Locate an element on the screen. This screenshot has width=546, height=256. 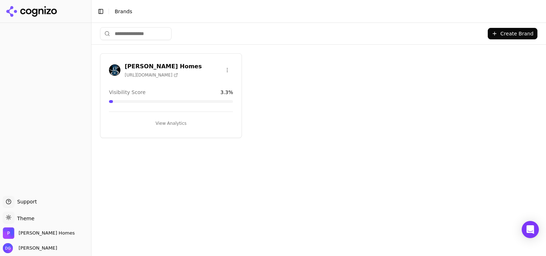
span: Visibility Score is located at coordinates (127, 92).